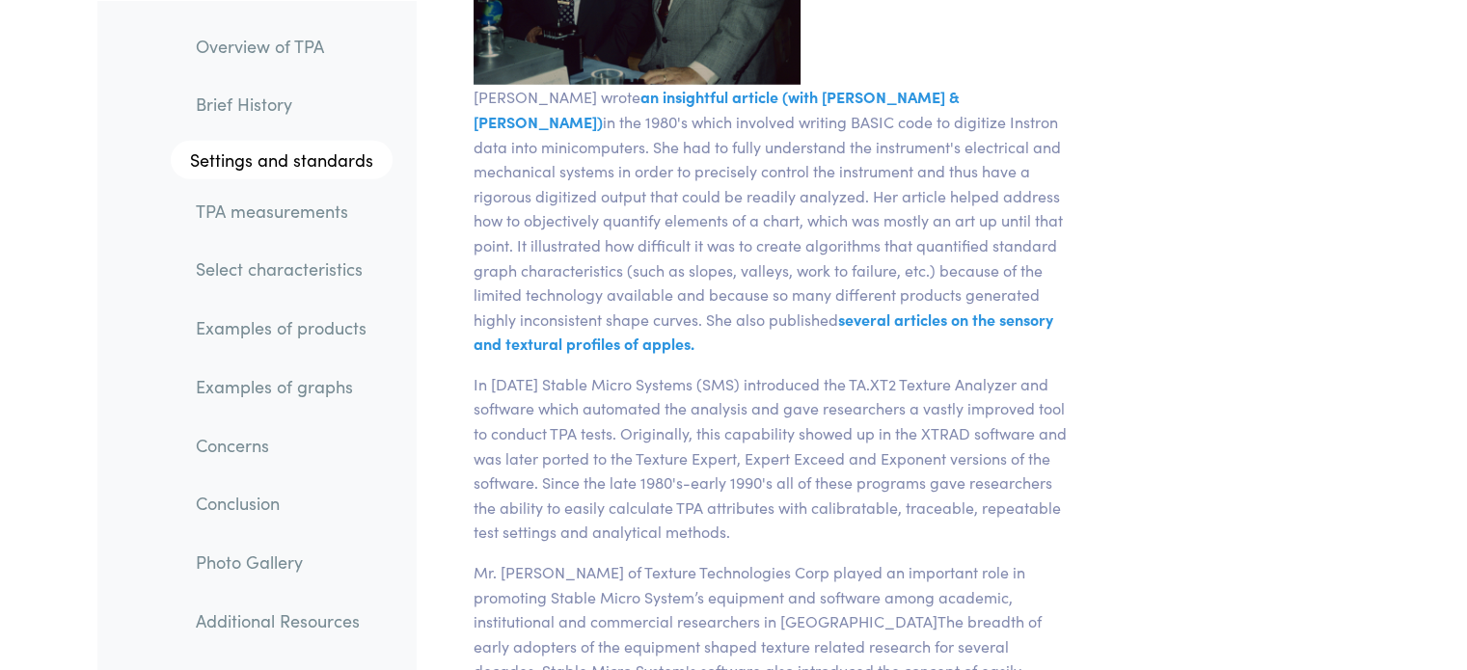  Describe the element at coordinates (287, 328) in the screenshot. I see `a: Examples of products` at that location.